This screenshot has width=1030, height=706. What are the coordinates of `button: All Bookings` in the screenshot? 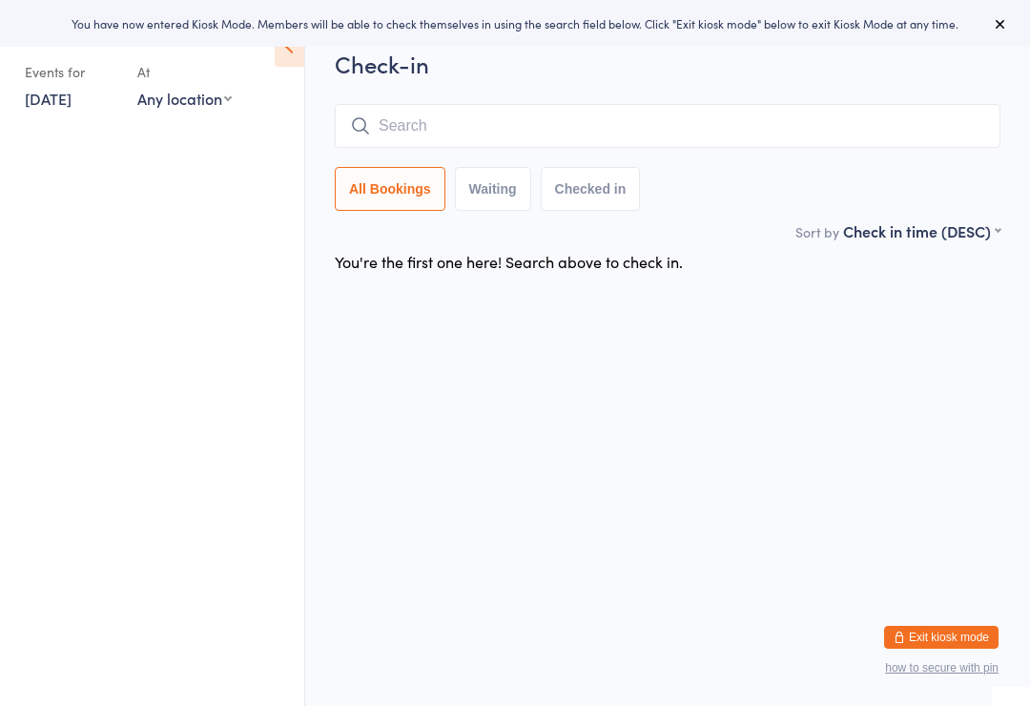 It's located at (390, 189).